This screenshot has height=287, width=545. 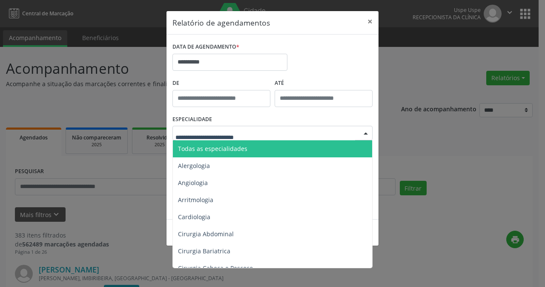 I want to click on label: De, so click(x=221, y=83).